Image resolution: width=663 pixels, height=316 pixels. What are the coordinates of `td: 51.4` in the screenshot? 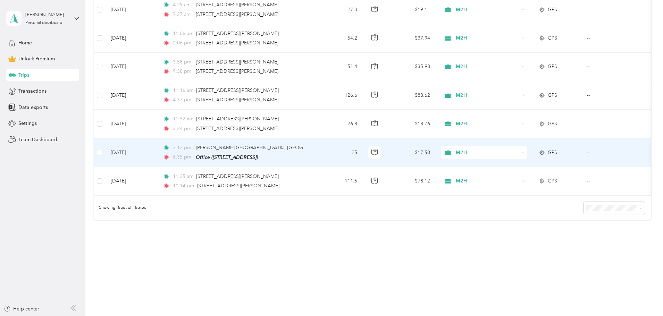 It's located at (340, 67).